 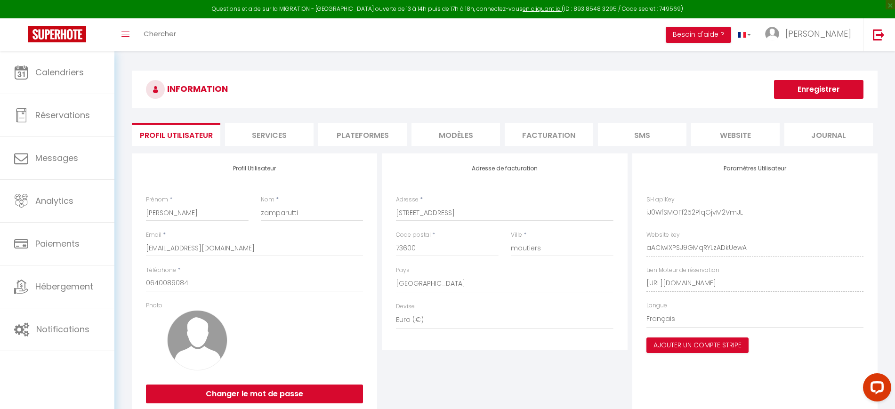 I want to click on li: MODÈLES, so click(x=456, y=134).